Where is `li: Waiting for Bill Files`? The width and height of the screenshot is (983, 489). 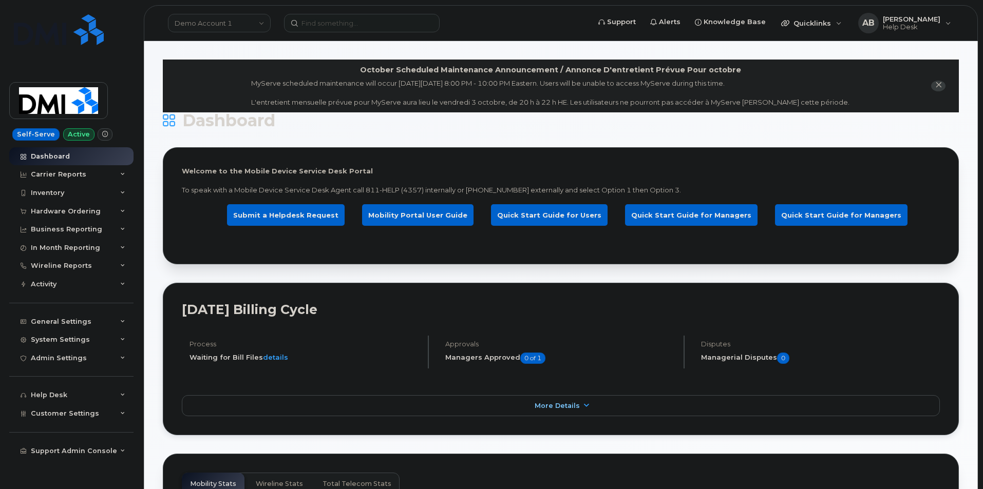 li: Waiting for Bill Files is located at coordinates (304, 357).